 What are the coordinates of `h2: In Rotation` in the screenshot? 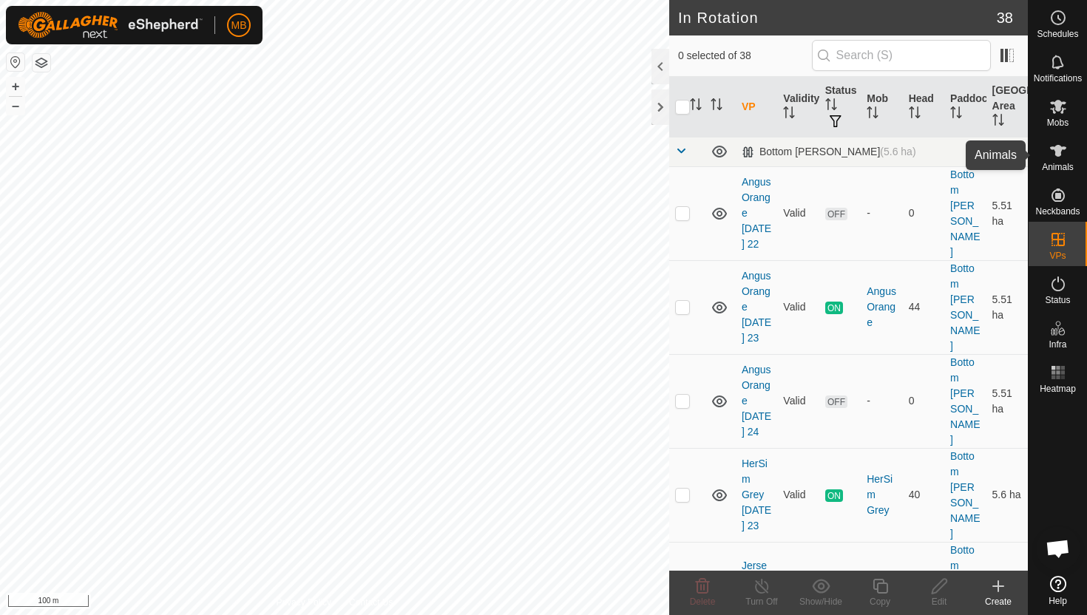 It's located at (837, 18).